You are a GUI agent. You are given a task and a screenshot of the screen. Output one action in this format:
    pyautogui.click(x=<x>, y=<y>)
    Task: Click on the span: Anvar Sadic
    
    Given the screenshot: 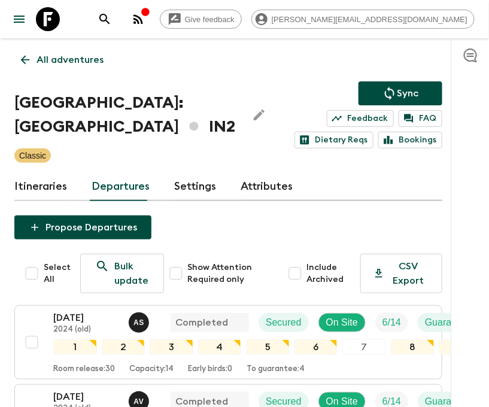 What is the action you would take?
    pyautogui.click(x=140, y=320)
    